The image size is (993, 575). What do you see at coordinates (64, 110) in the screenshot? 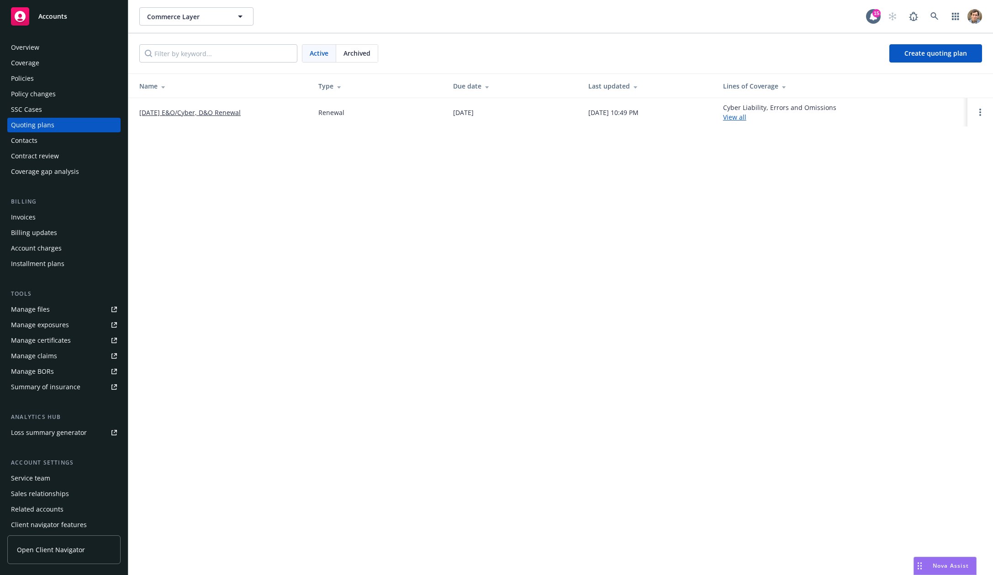
I see `a: SSC Cases` at bounding box center [64, 110].